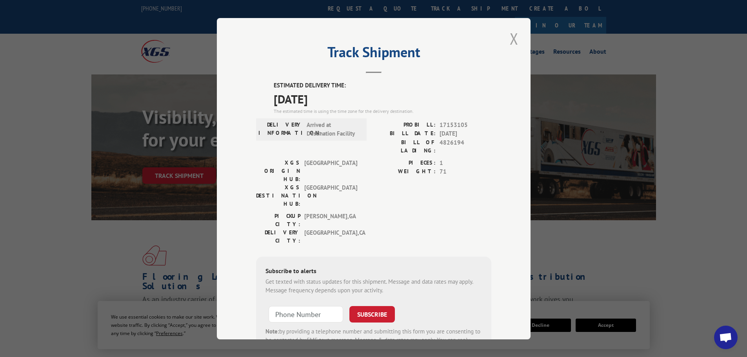  What do you see at coordinates (278, 195) in the screenshot?
I see `label: XGS DESTINATION HUB:` at bounding box center [278, 195].